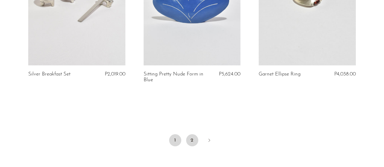  What do you see at coordinates (209, 141) in the screenshot?
I see `a: Next` at bounding box center [209, 141].